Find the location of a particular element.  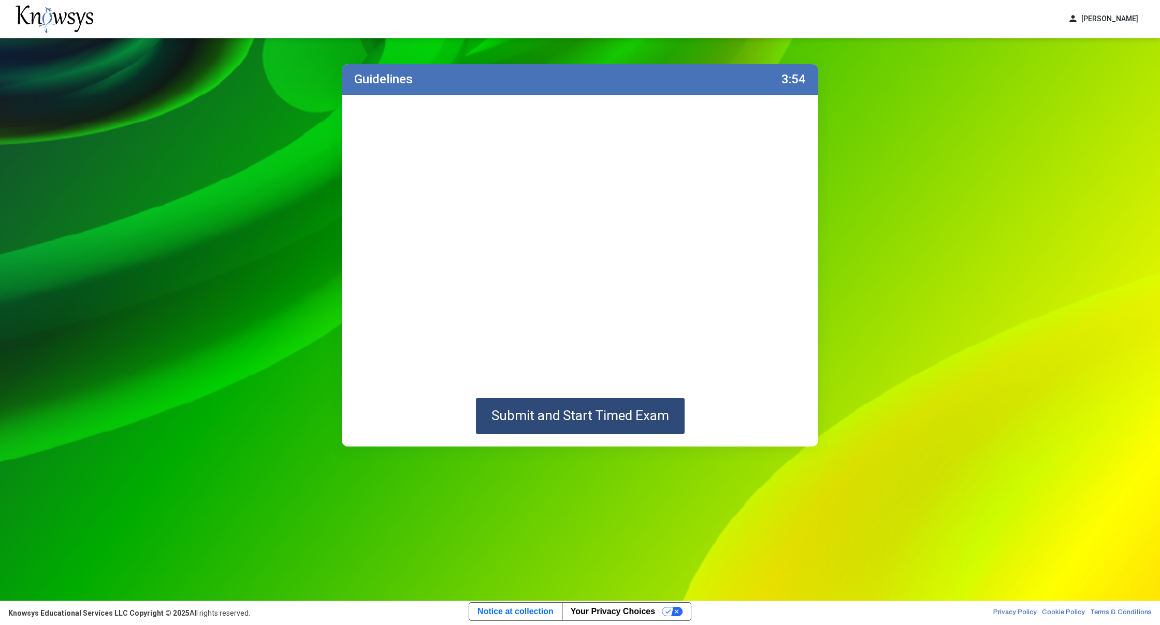

img: knowsys-logo.png is located at coordinates (54, 19).